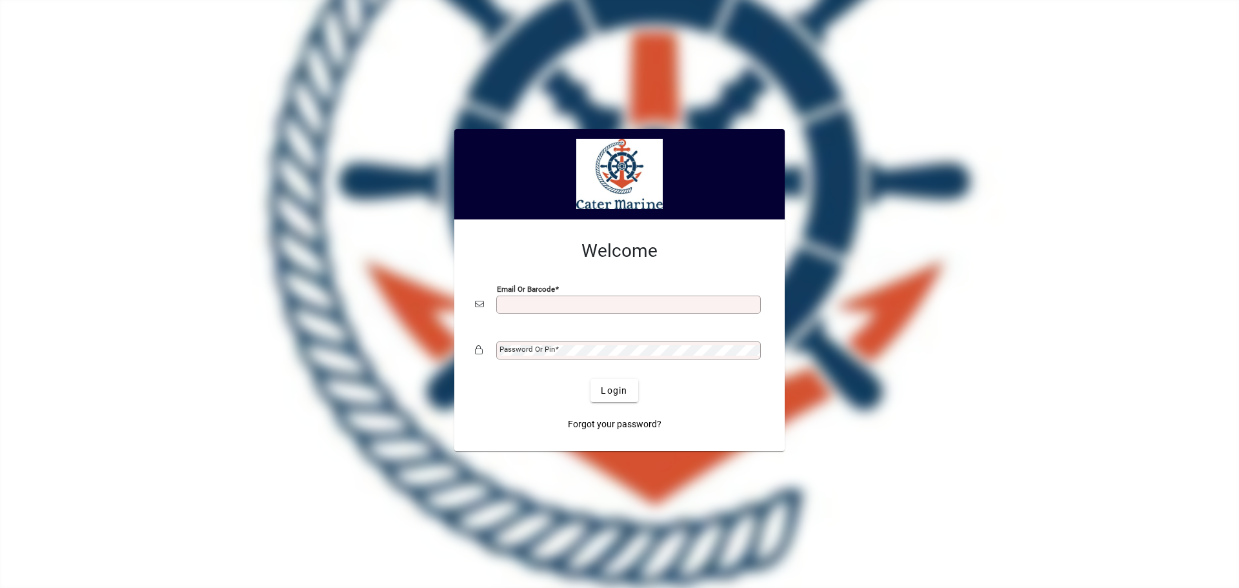 The width and height of the screenshot is (1239, 588). What do you see at coordinates (614, 390) in the screenshot?
I see `span: Login` at bounding box center [614, 390].